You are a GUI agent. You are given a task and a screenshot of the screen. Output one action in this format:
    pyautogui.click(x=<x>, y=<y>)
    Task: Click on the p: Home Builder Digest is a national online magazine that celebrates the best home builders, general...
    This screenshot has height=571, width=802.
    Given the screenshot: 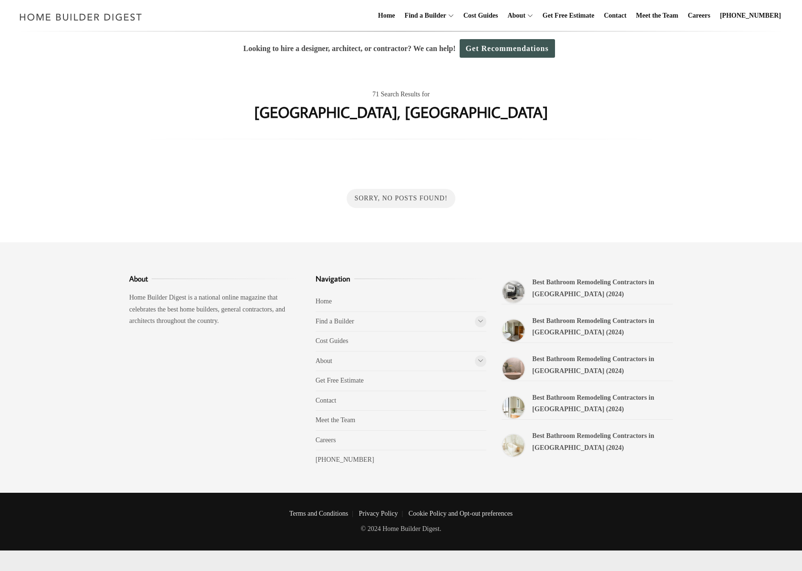 What is the action you would take?
    pyautogui.click(x=214, y=309)
    